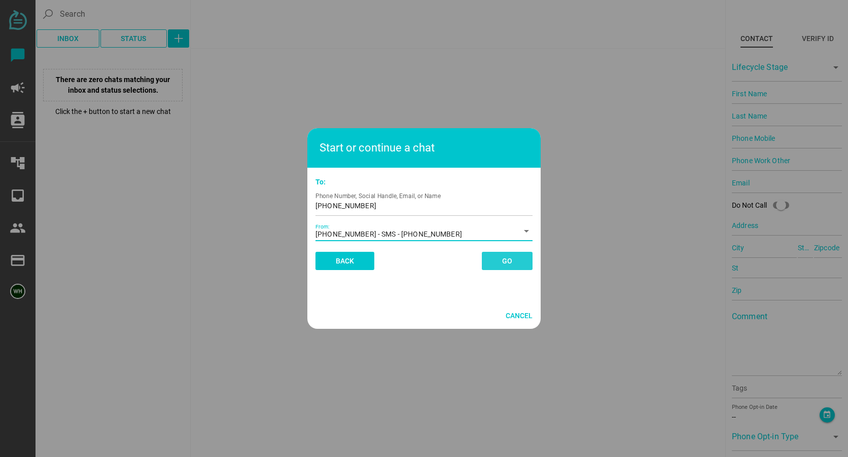 The width and height of the screenshot is (848, 457). Describe the element at coordinates (519, 316) in the screenshot. I see `button: Cancel` at that location.